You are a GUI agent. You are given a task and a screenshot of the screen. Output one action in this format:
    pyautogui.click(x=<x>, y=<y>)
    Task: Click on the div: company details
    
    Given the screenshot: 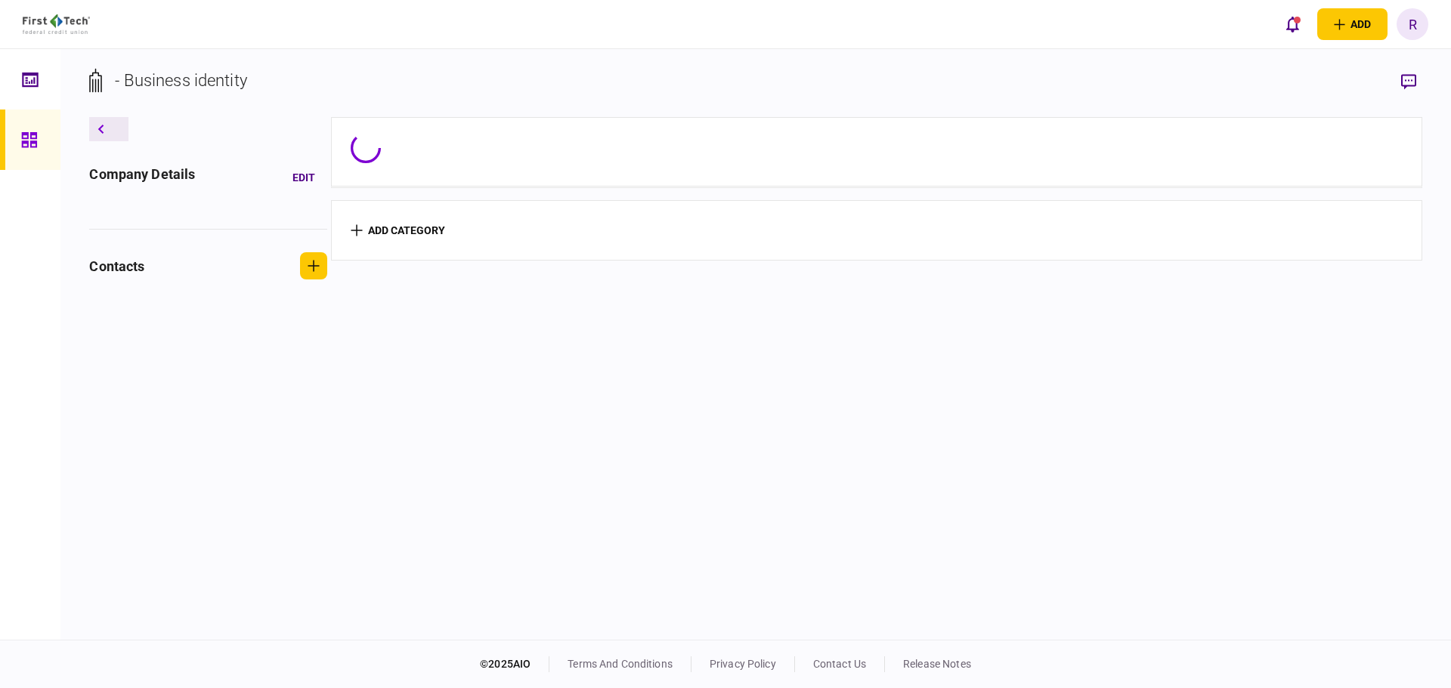 What is the action you would take?
    pyautogui.click(x=142, y=178)
    